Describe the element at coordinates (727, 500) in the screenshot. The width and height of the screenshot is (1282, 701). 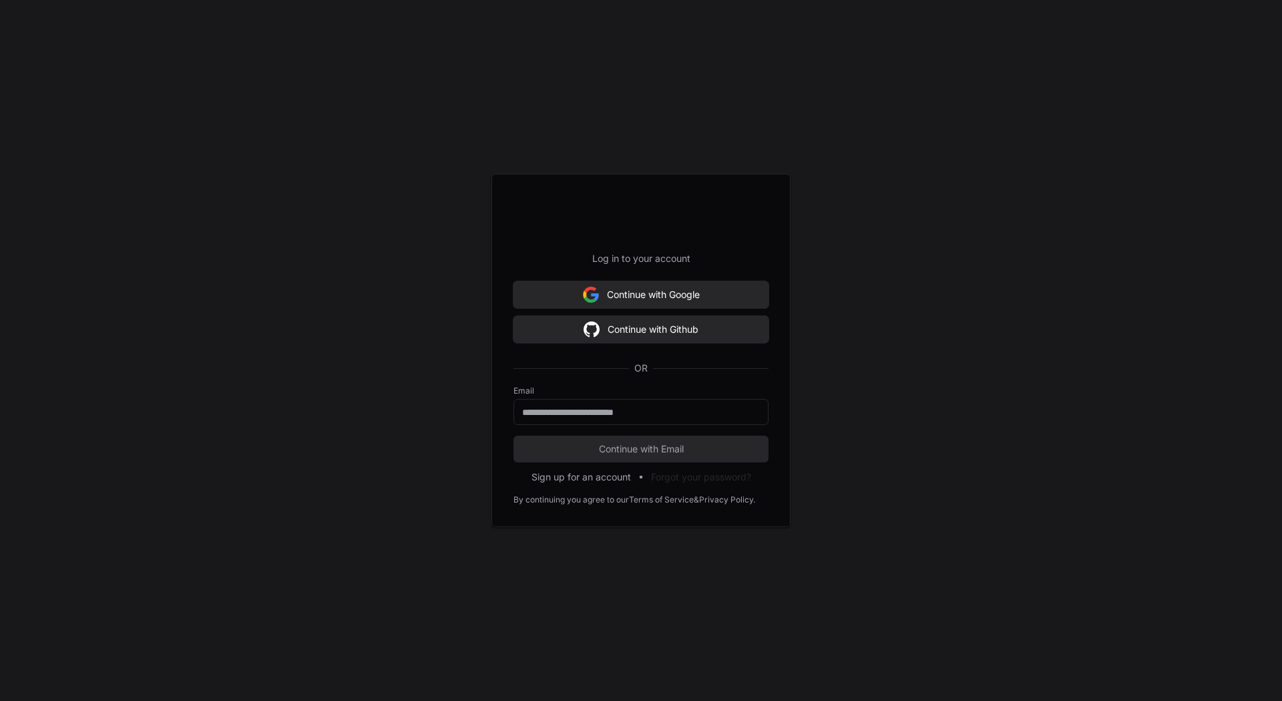
I see `a: Privacy Policy.` at that location.